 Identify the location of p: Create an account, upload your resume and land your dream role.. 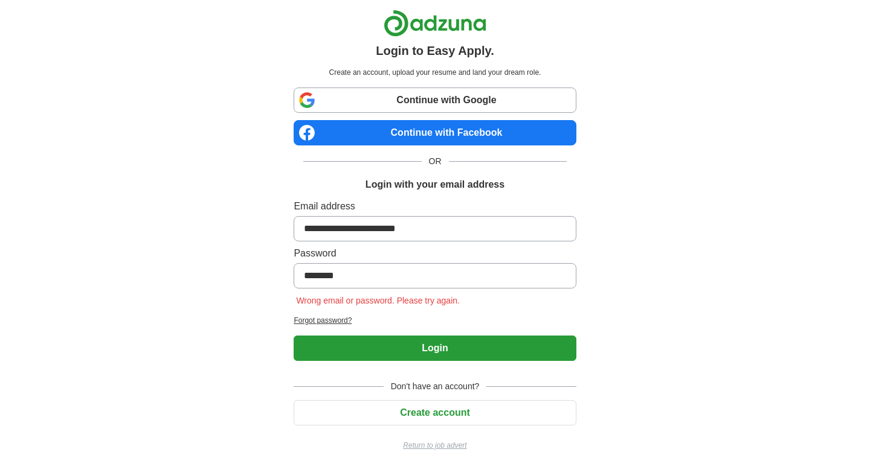
(434, 72).